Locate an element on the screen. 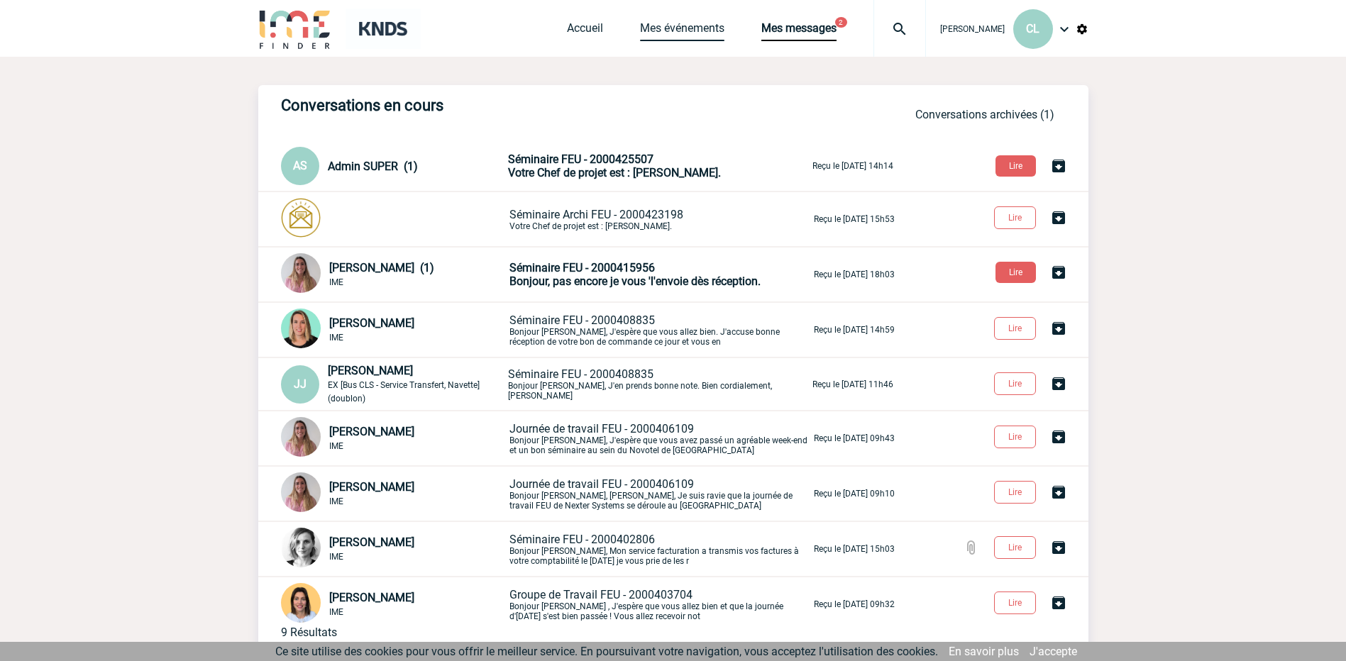 Image resolution: width=1346 pixels, height=661 pixels. span: EX [Bus CLS - Service Transfert, Navette] (doublon) is located at coordinates (404, 392).